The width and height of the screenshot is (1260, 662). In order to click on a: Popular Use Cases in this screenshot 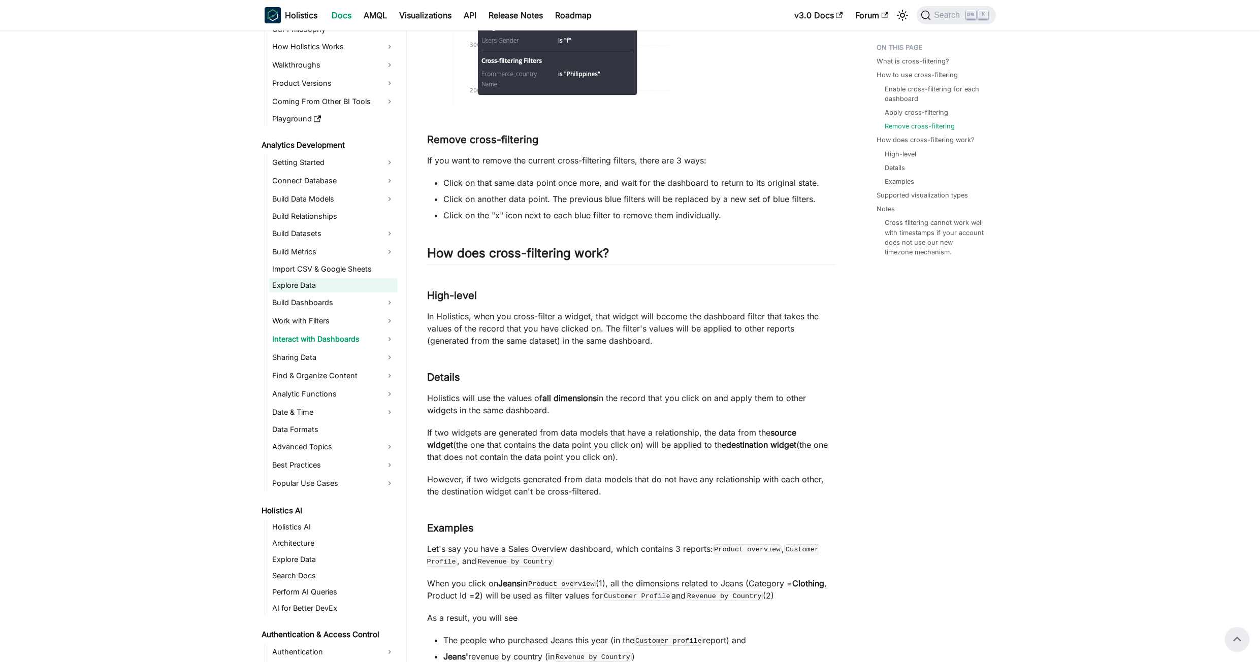, I will do `click(333, 484)`.